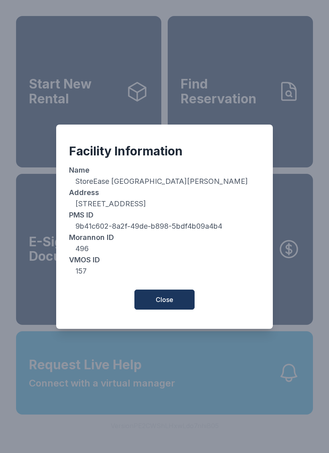  I want to click on dd: 157, so click(164, 271).